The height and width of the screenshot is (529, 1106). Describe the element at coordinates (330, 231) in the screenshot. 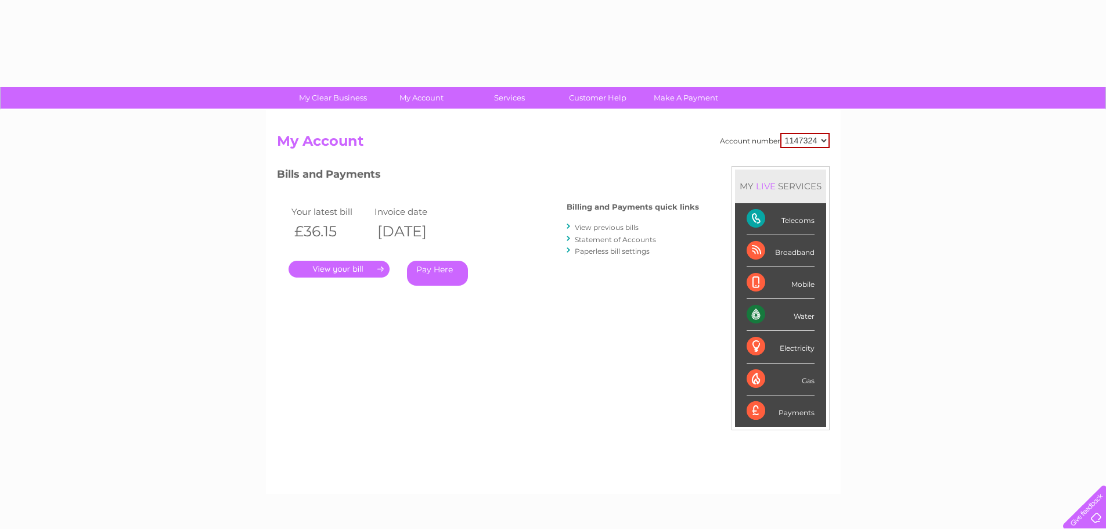

I see `th: £36.15` at that location.